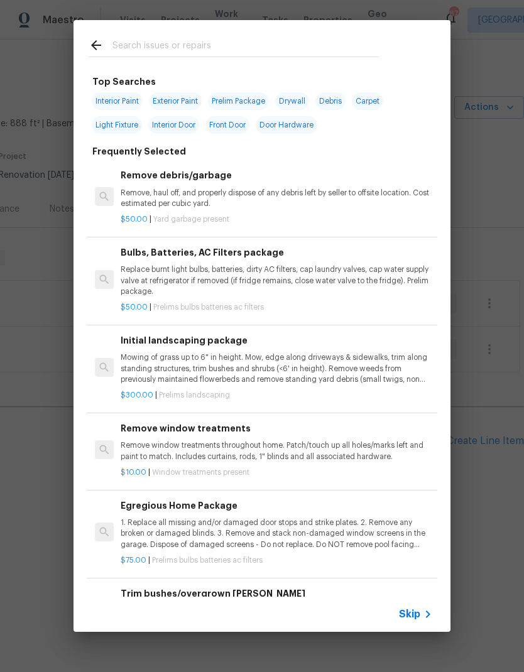 The width and height of the screenshot is (524, 672). What do you see at coordinates (246, 47) in the screenshot?
I see `input: Search issues or repairs` at bounding box center [246, 47].